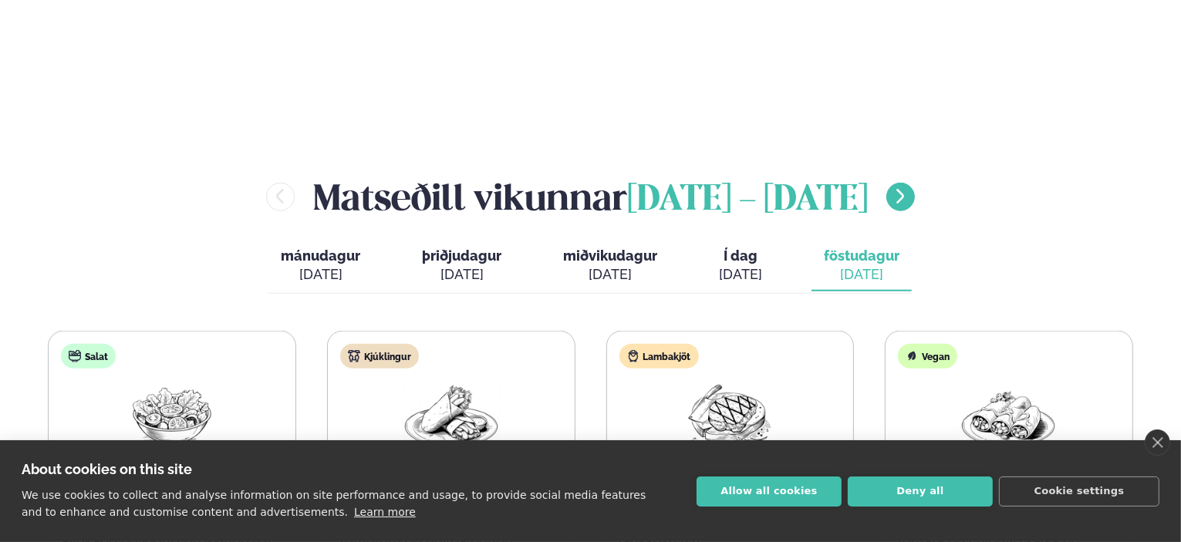 The image size is (1181, 542). What do you see at coordinates (280, 197) in the screenshot?
I see `button: menu-btn-left` at bounding box center [280, 197].